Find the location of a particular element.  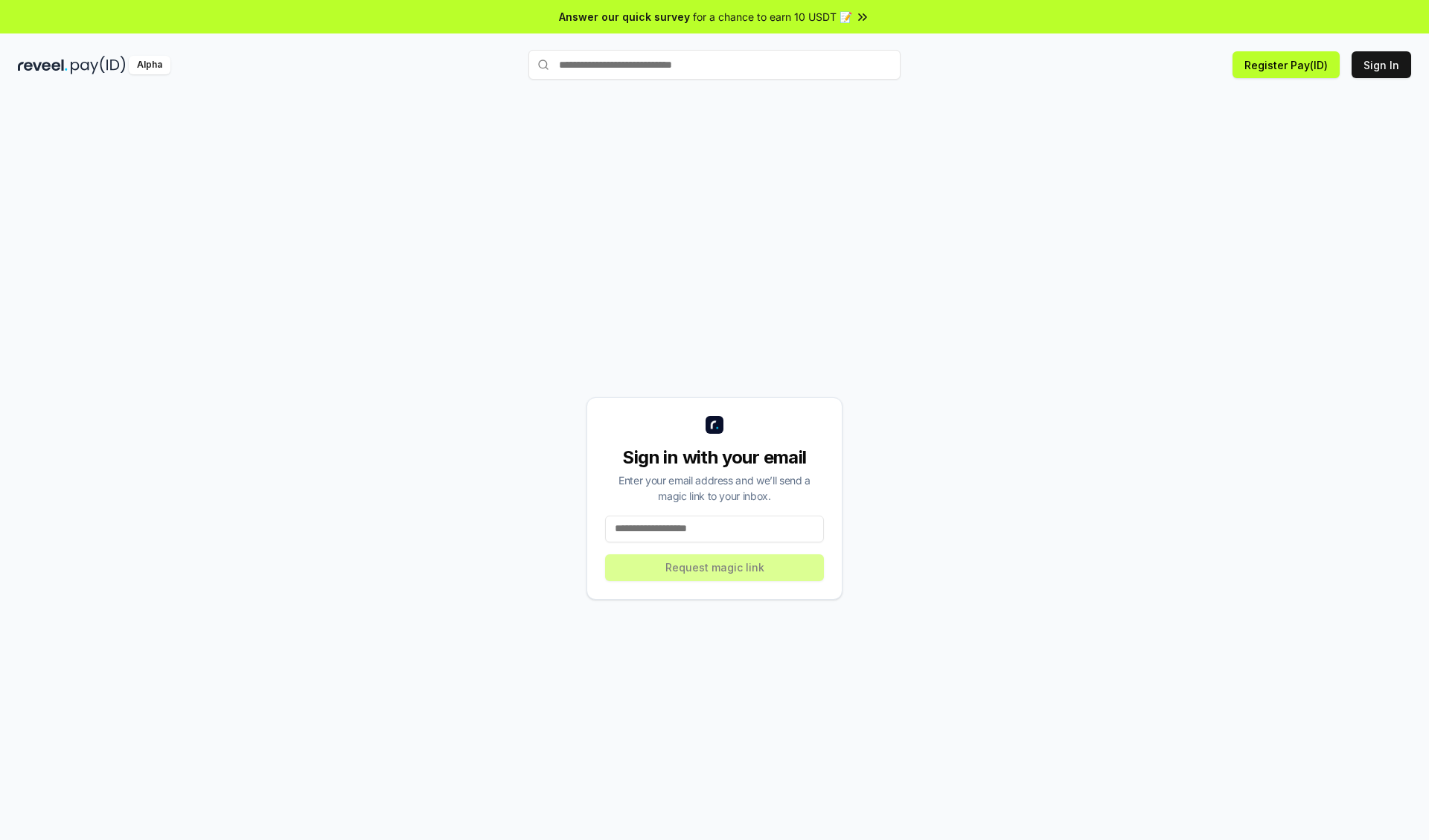

button: Sign In is located at coordinates (1381, 65).